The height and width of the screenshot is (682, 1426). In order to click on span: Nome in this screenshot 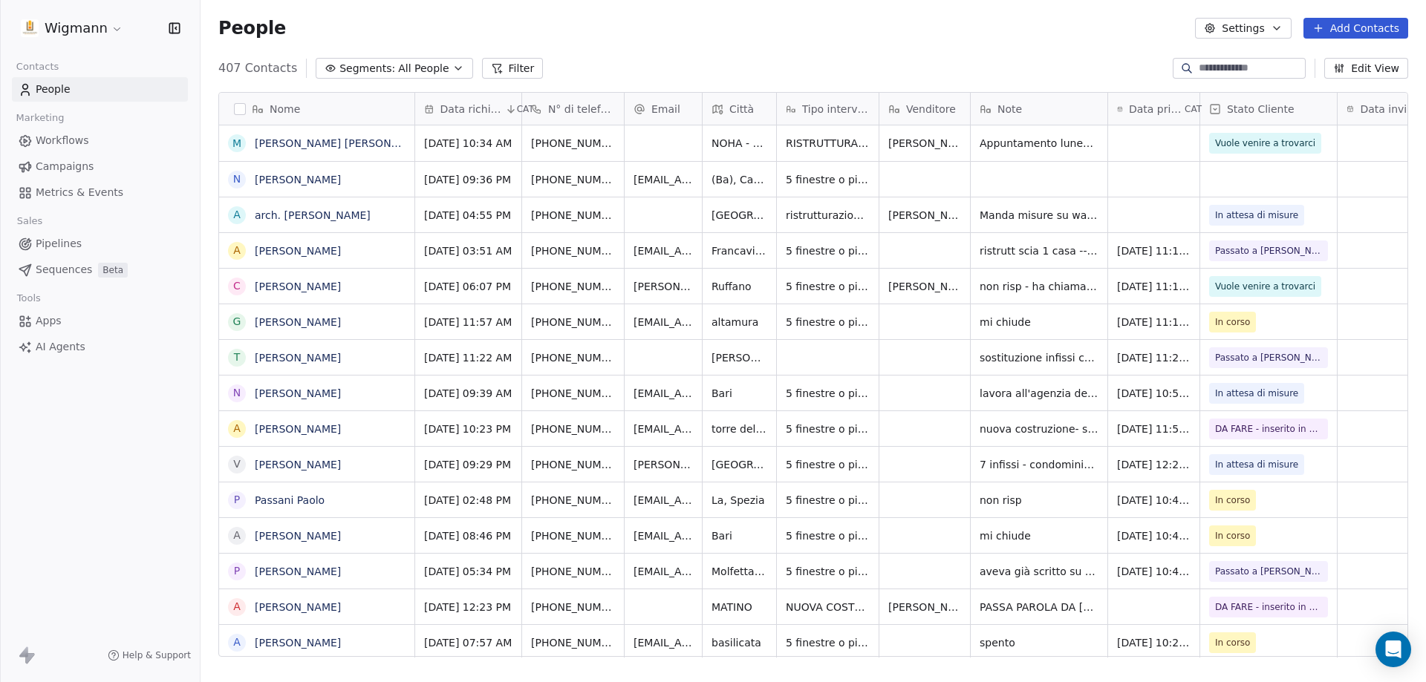, I will do `click(284, 109)`.